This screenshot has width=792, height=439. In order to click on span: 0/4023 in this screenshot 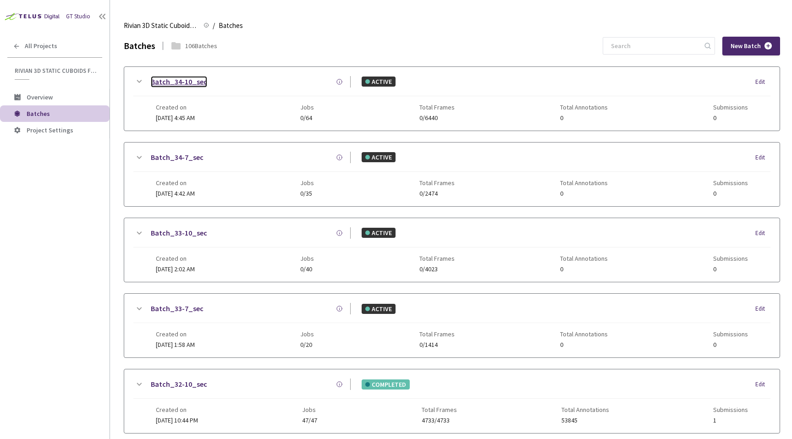, I will do `click(437, 269)`.